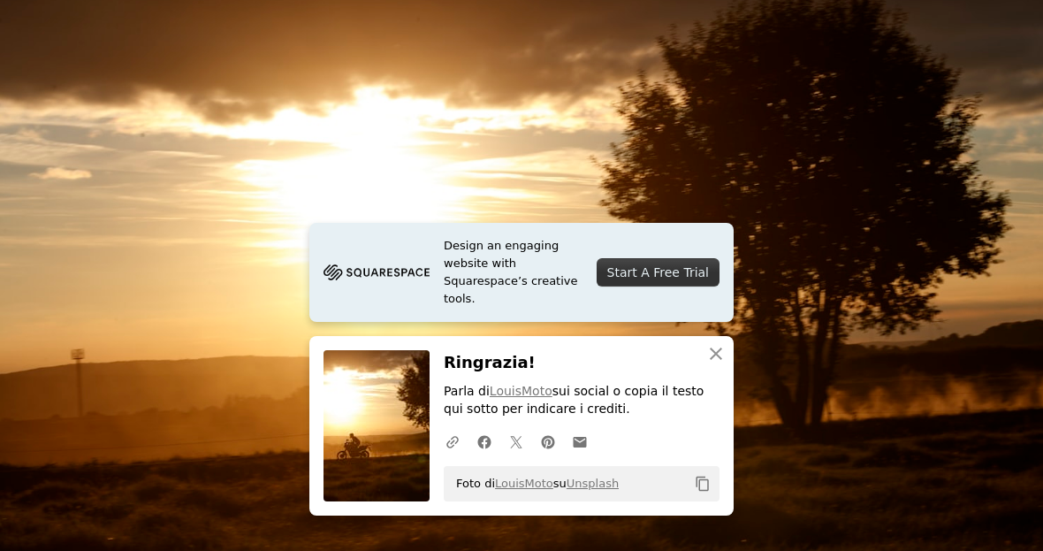  Describe the element at coordinates (592, 483) in the screenshot. I see `a: Unsplash` at that location.